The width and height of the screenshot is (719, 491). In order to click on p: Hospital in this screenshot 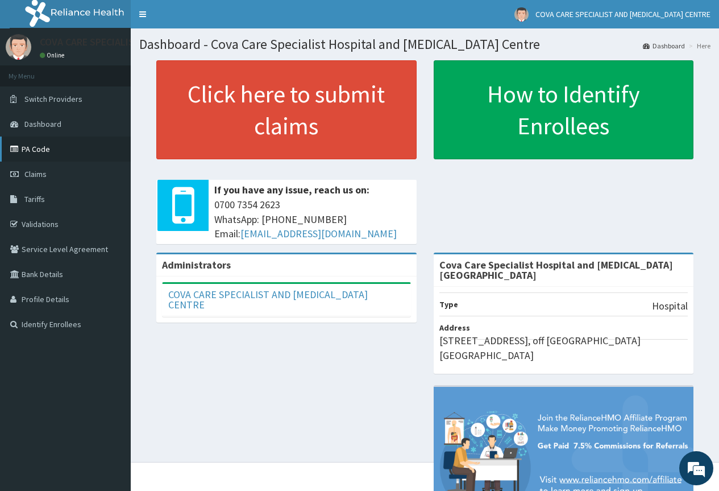, I will do `click(670, 306)`.